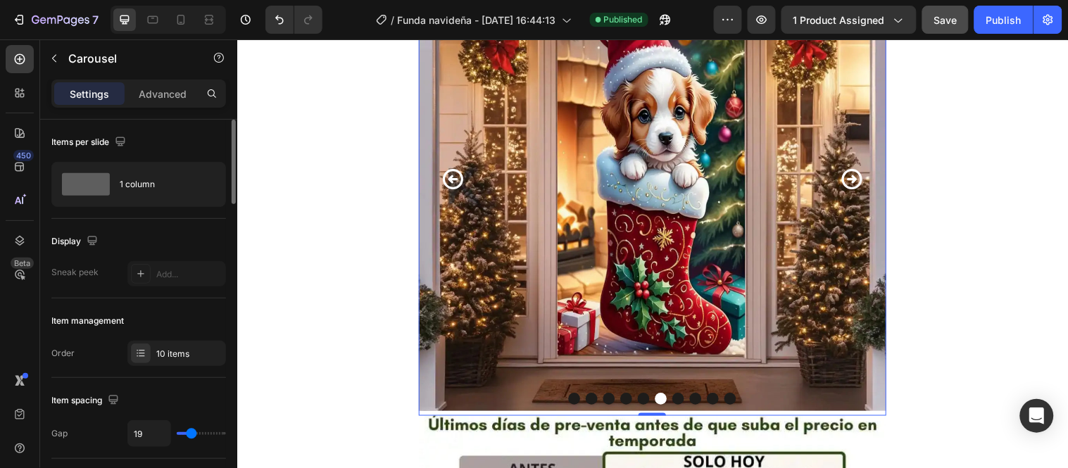 This screenshot has width=1068, height=468. What do you see at coordinates (946, 20) in the screenshot?
I see `span: Save` at bounding box center [946, 20].